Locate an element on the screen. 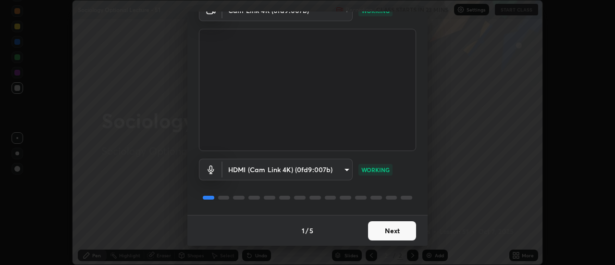 This screenshot has width=615, height=265. p: WORKING is located at coordinates (375, 170).